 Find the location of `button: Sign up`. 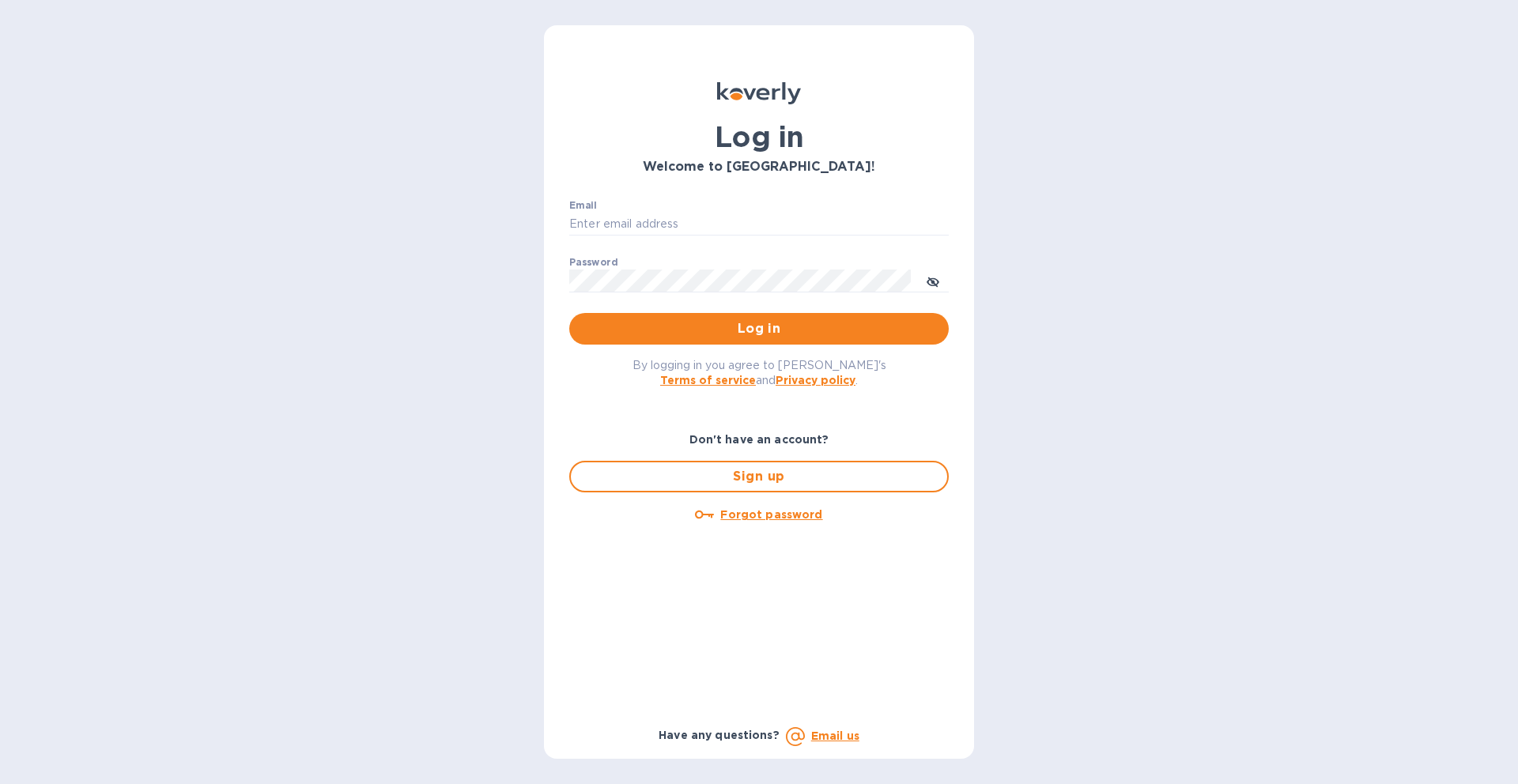

button: Sign up is located at coordinates (759, 477).